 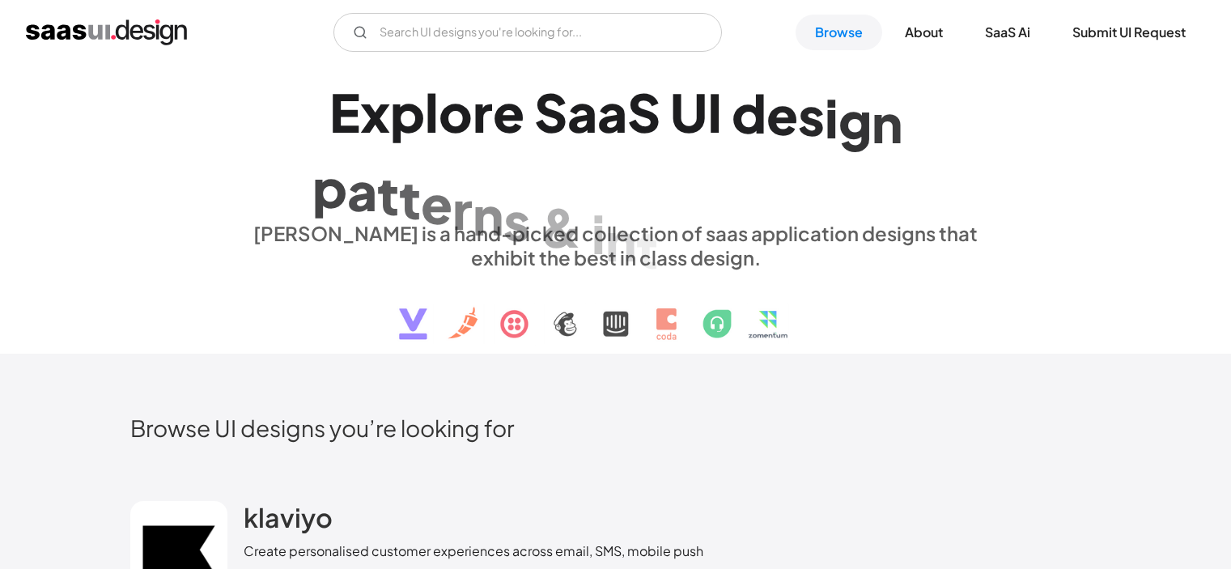 What do you see at coordinates (748, 112) in the screenshot?
I see `div: d` at bounding box center [748, 112].